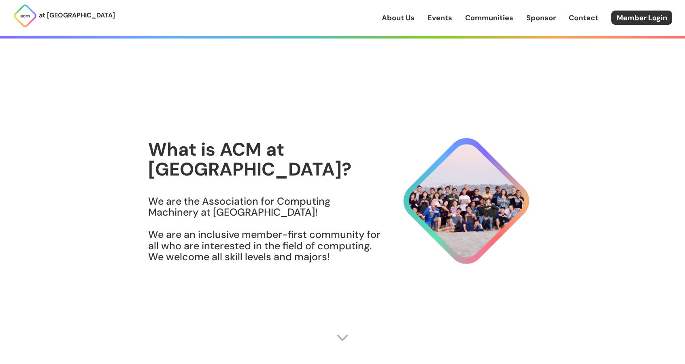  What do you see at coordinates (459, 201) in the screenshot?
I see `img: About Hero Image` at bounding box center [459, 201].